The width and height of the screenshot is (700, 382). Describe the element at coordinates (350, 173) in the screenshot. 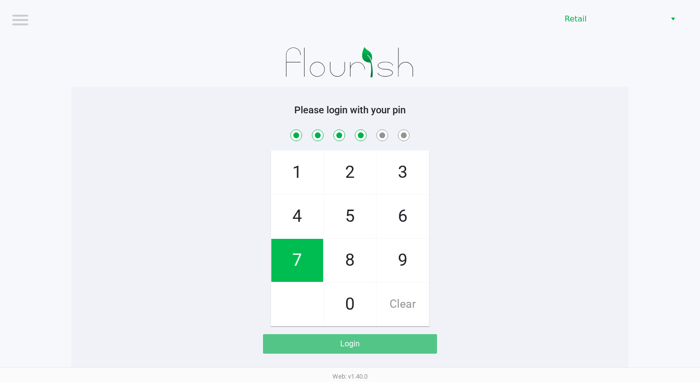

I see `span: 2` at that location.